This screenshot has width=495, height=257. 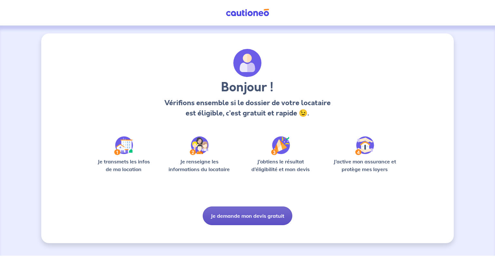 I want to click on img: /static/c0a346edaed446bb123850d2d04ad552/Step-2.svg, so click(x=199, y=146).